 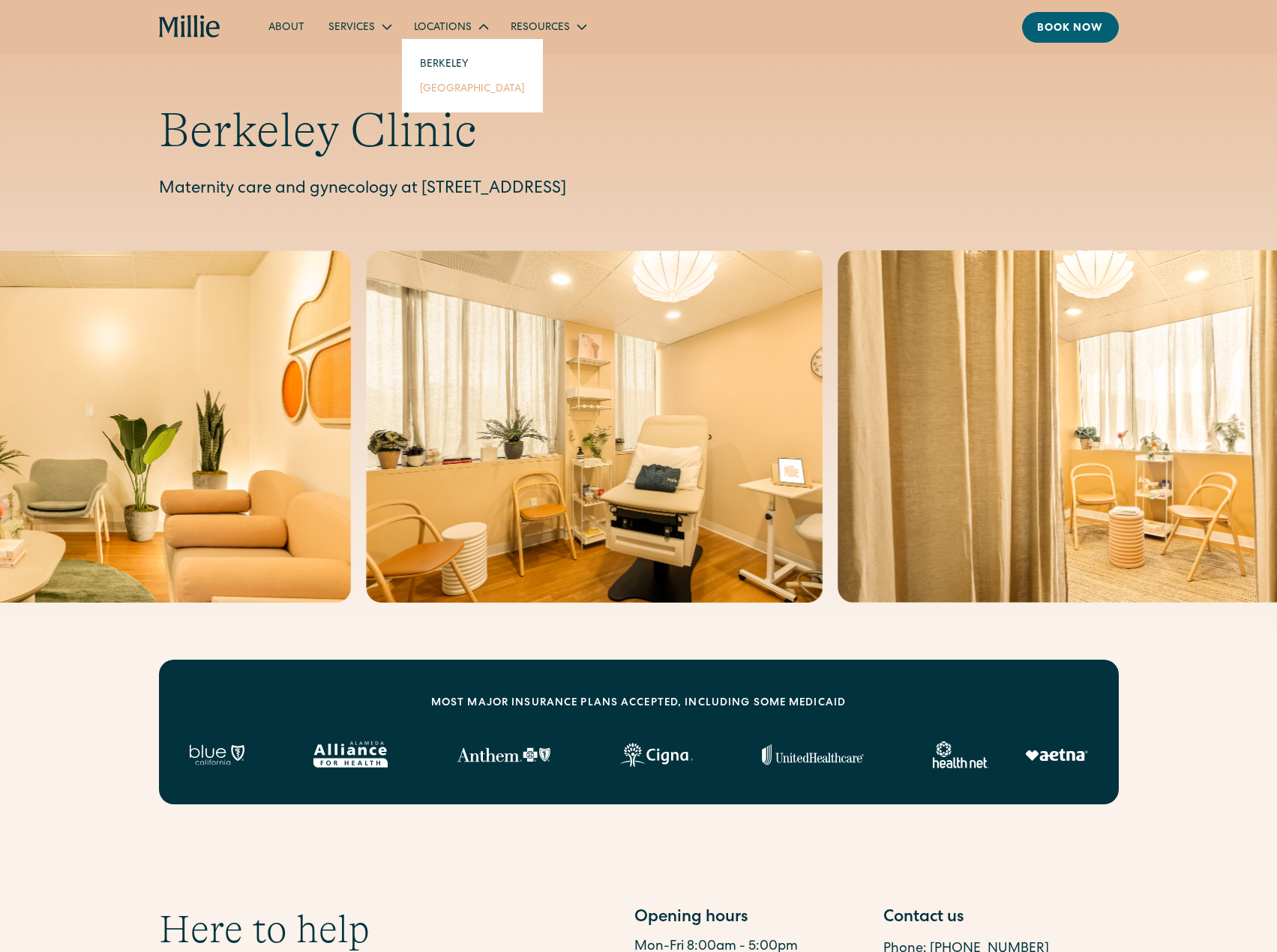 I want to click on img: Aetna logo, so click(x=1056, y=754).